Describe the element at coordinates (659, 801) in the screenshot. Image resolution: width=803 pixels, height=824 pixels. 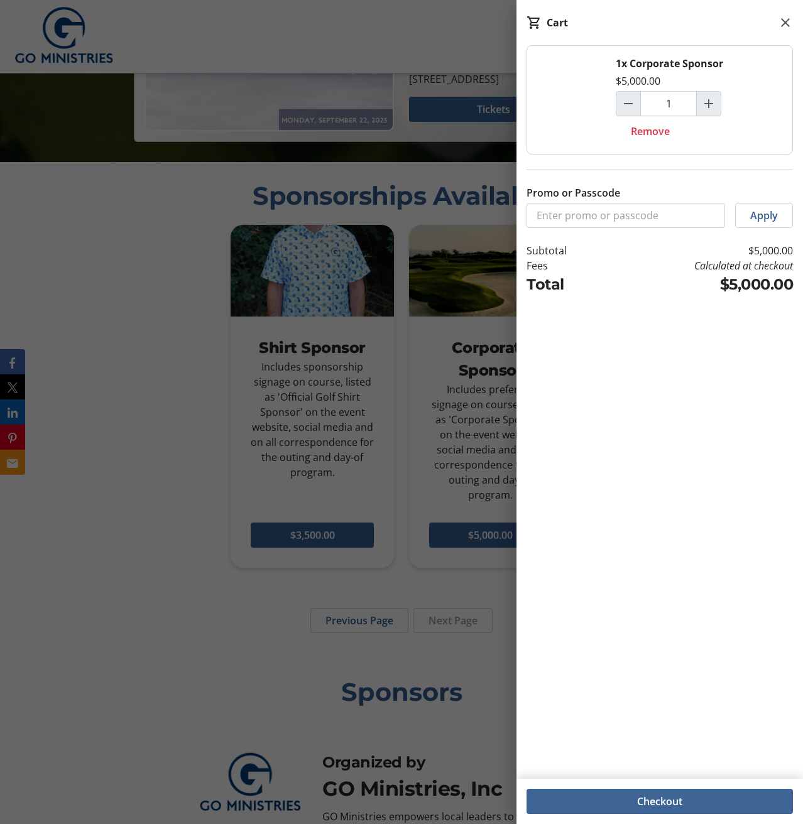
I see `span: Checkout` at that location.